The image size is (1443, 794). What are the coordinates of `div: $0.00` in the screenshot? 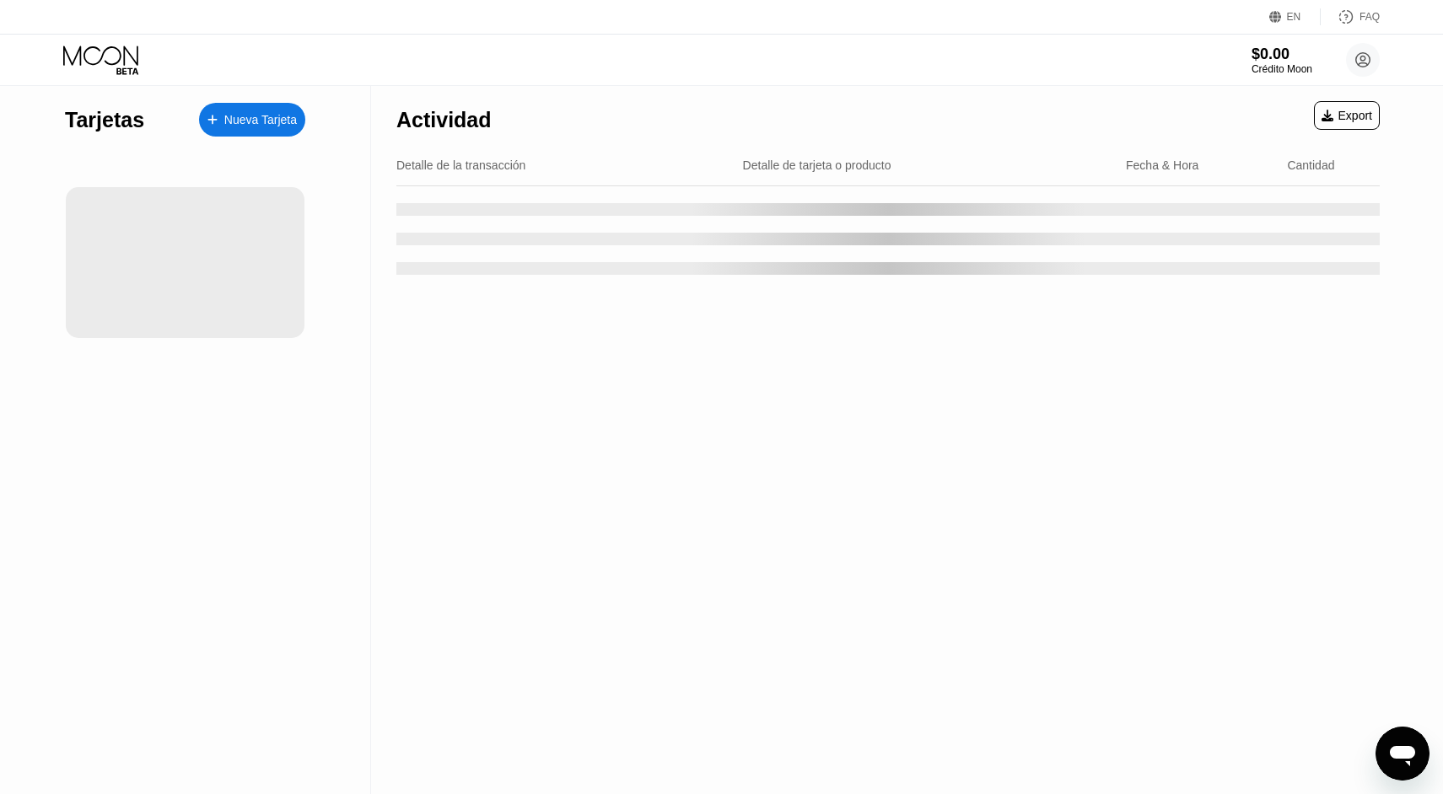 It's located at (1282, 54).